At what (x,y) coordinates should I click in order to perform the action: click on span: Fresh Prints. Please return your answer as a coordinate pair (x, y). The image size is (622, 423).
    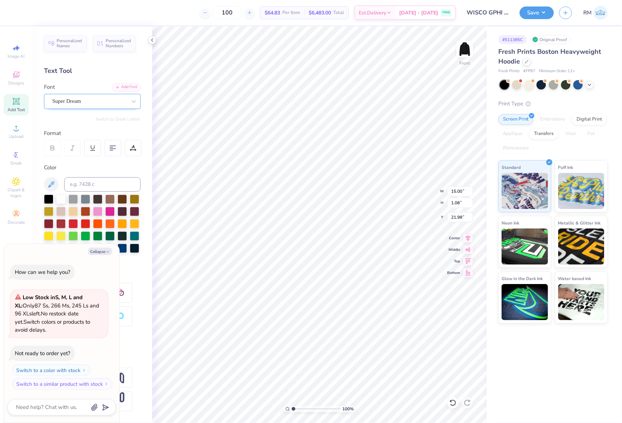
    Looking at the image, I should click on (509, 71).